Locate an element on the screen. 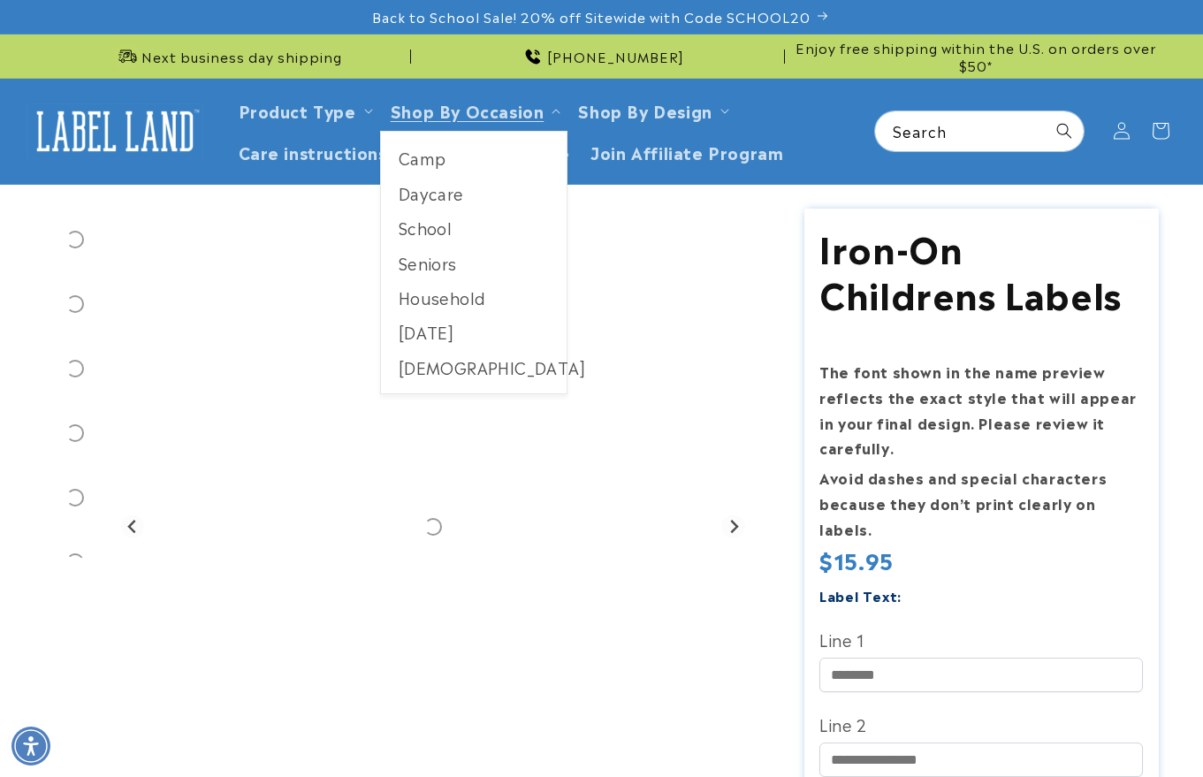 The height and width of the screenshot is (777, 1203). a: Product Type is located at coordinates (297, 110).